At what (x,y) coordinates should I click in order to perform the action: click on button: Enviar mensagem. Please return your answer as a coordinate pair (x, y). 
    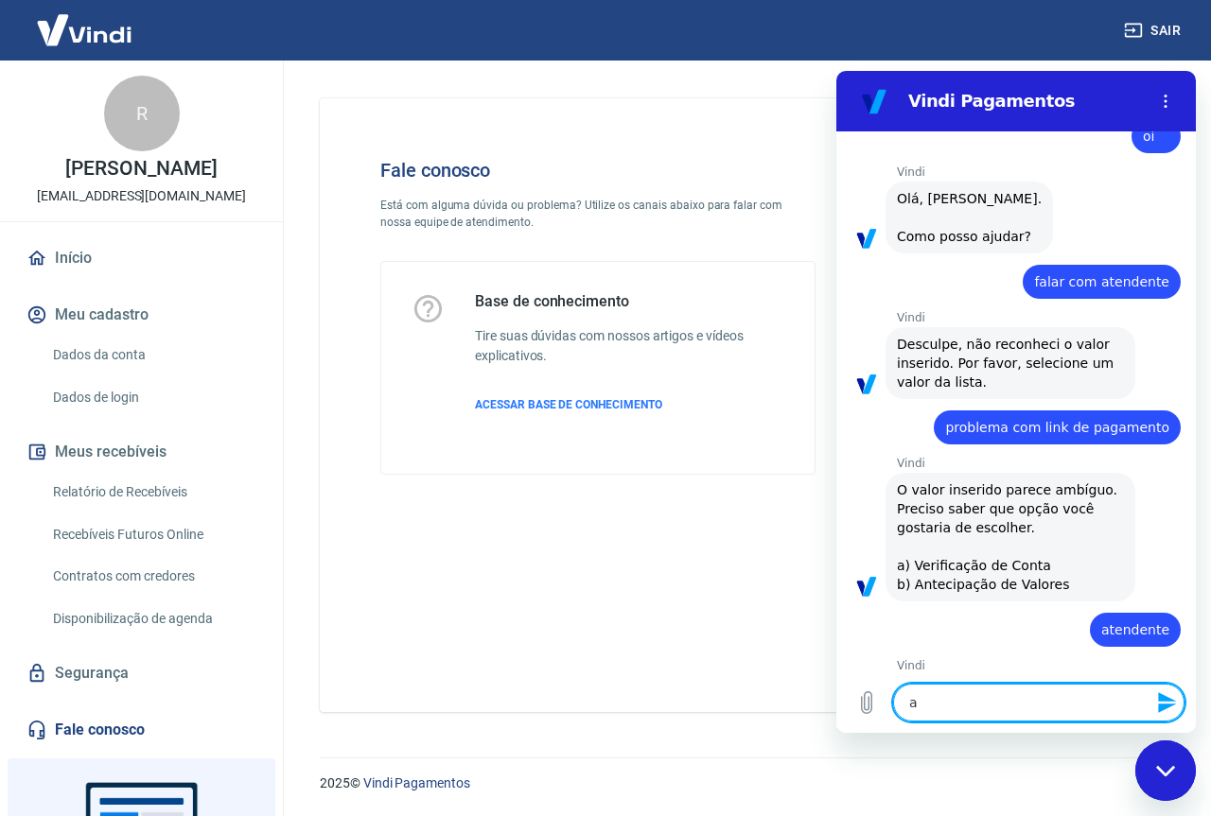
    Looking at the image, I should click on (329, 632).